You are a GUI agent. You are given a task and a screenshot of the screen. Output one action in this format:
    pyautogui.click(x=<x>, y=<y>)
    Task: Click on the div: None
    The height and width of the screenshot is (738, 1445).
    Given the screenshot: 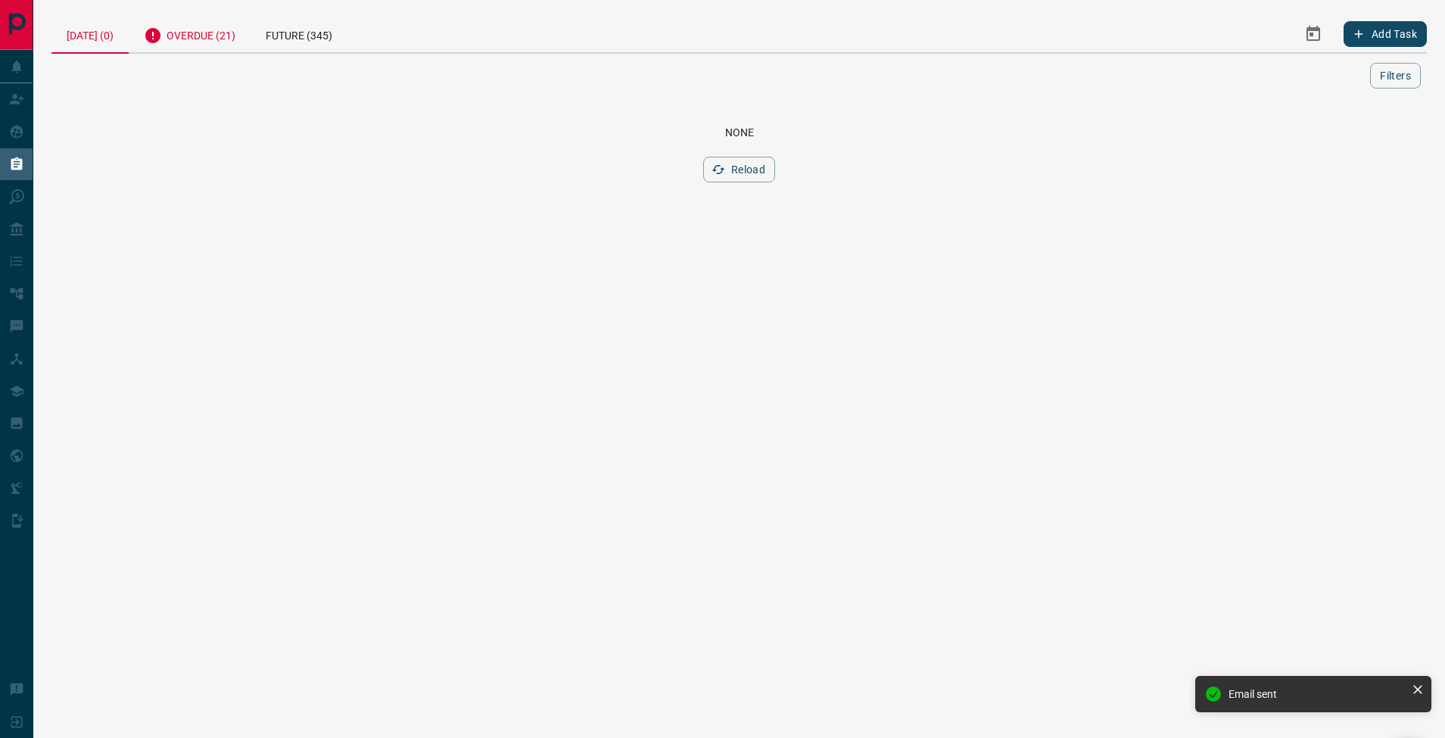 What is the action you would take?
    pyautogui.click(x=739, y=132)
    